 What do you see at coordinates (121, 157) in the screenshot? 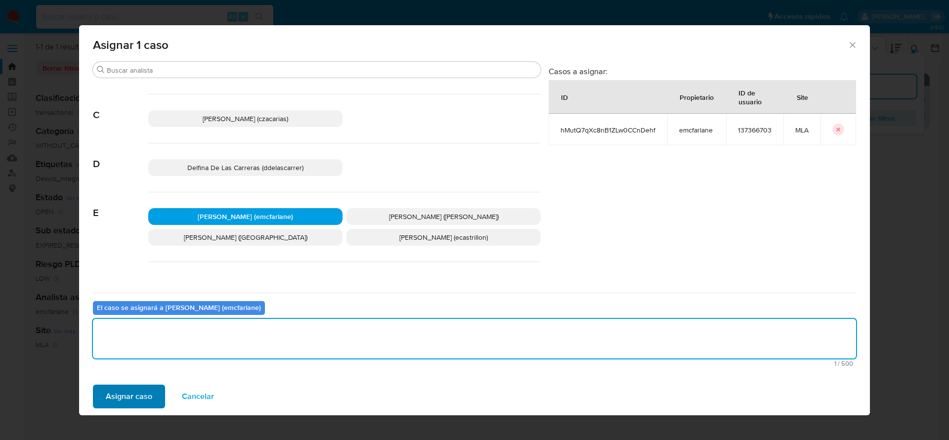
I see `span: D` at bounding box center [121, 157].